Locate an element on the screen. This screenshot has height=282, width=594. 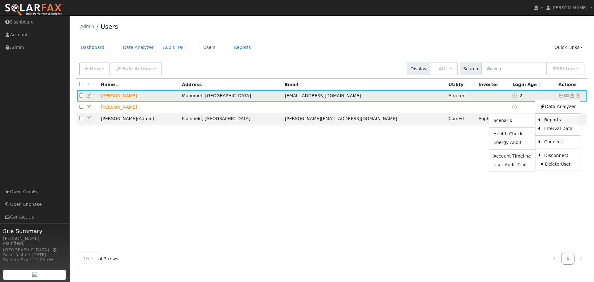
span: 10 is located at coordinates (86, 259).